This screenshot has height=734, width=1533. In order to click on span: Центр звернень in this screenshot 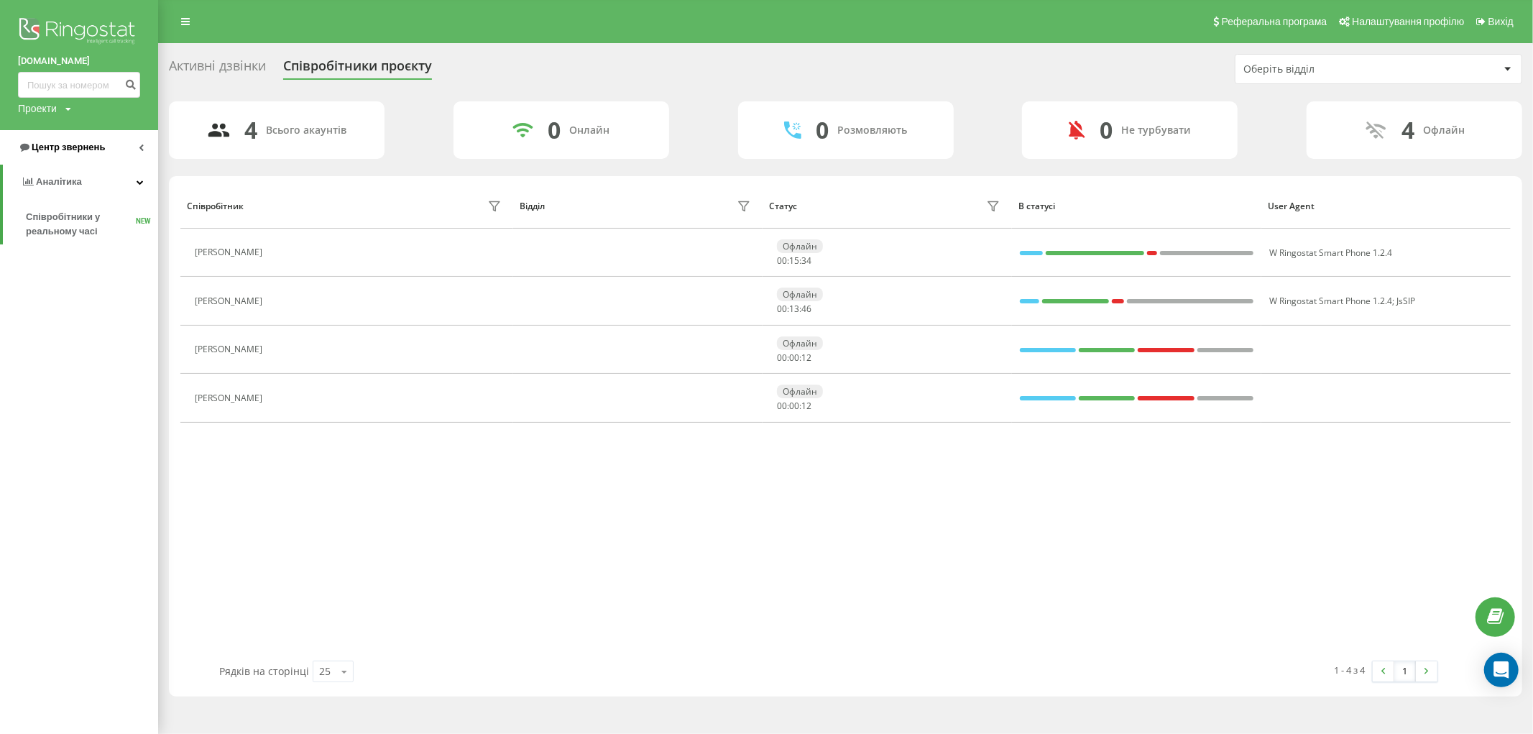, I will do `click(68, 147)`.